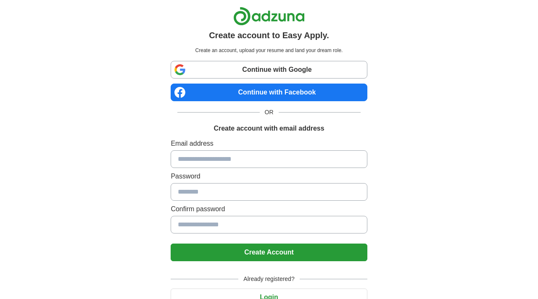 Image resolution: width=538 pixels, height=299 pixels. Describe the element at coordinates (269, 16) in the screenshot. I see `img: Adzuna logo` at that location.